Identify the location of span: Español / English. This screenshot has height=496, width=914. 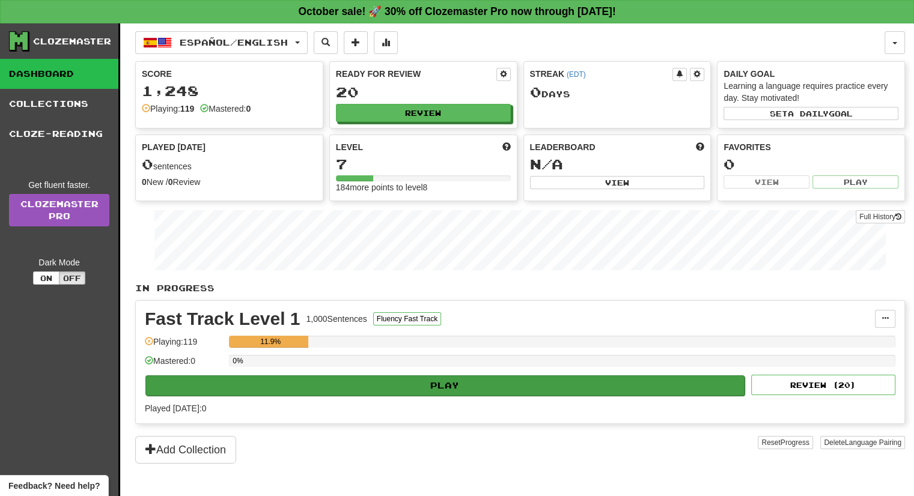
(234, 42).